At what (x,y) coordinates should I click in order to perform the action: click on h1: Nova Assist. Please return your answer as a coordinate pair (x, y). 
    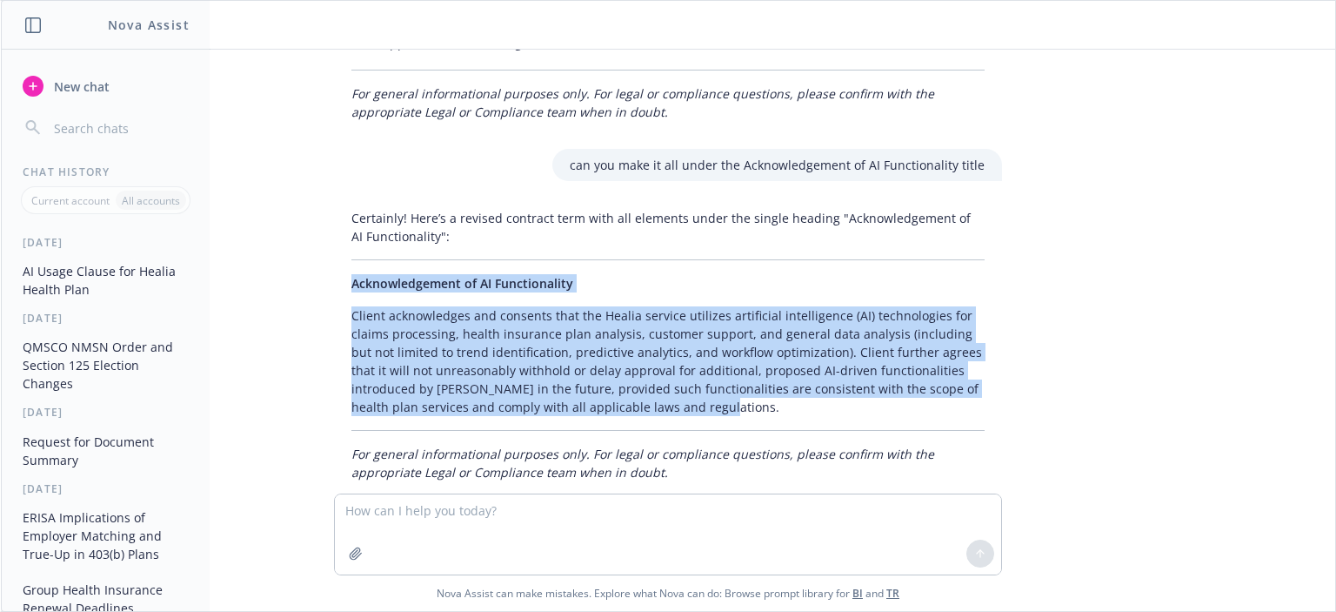
    Looking at the image, I should click on (149, 24).